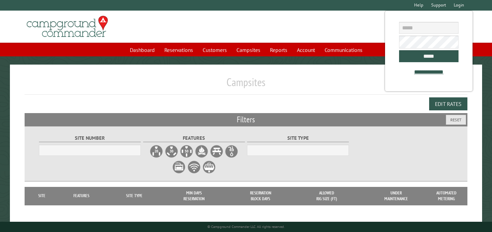  What do you see at coordinates (246, 227) in the screenshot?
I see `small: © Campground Commander LLC. All rights reserved.` at bounding box center [246, 227].